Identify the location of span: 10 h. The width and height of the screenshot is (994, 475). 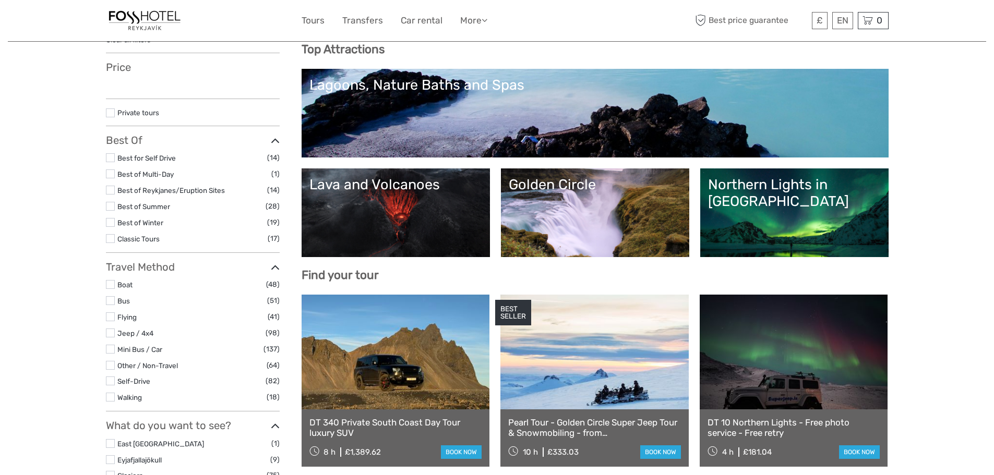
(530, 452).